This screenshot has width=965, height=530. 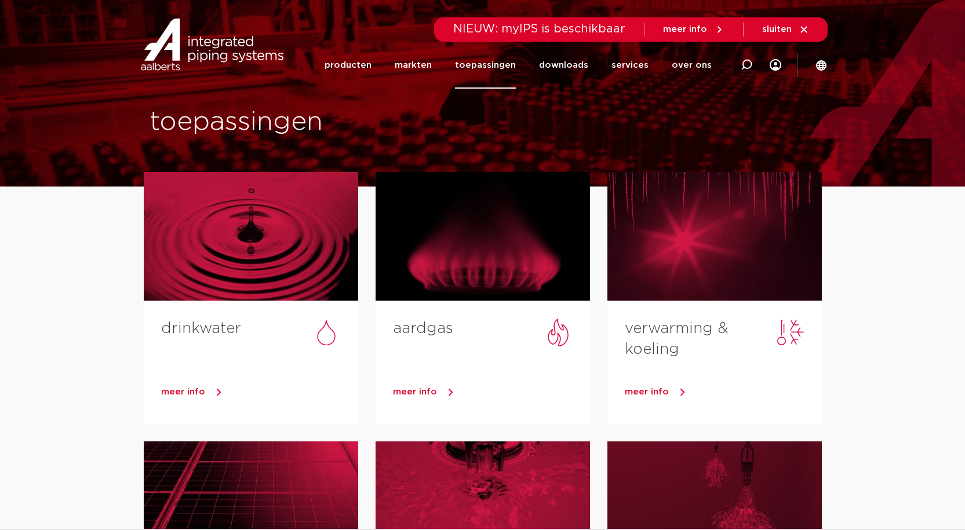 I want to click on h1: toepassingen, so click(x=313, y=122).